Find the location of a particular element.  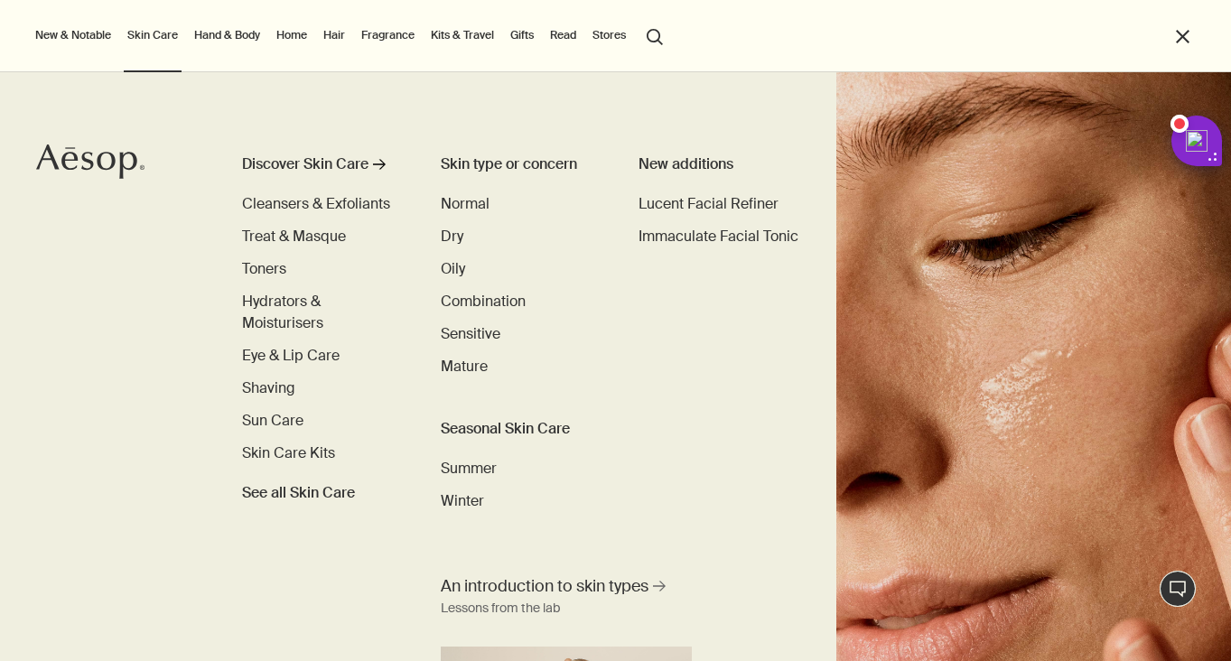

span: Summer is located at coordinates (469, 468).